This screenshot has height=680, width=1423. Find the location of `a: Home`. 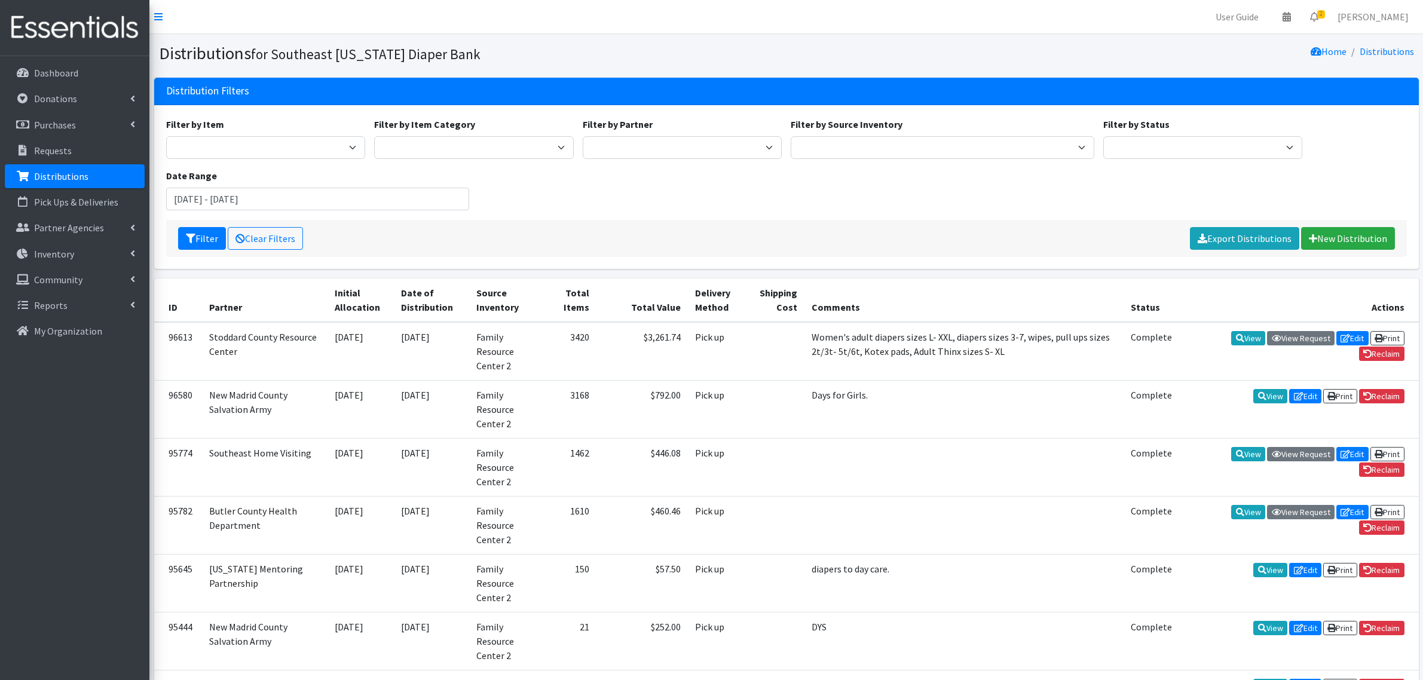

a: Home is located at coordinates (1329, 51).